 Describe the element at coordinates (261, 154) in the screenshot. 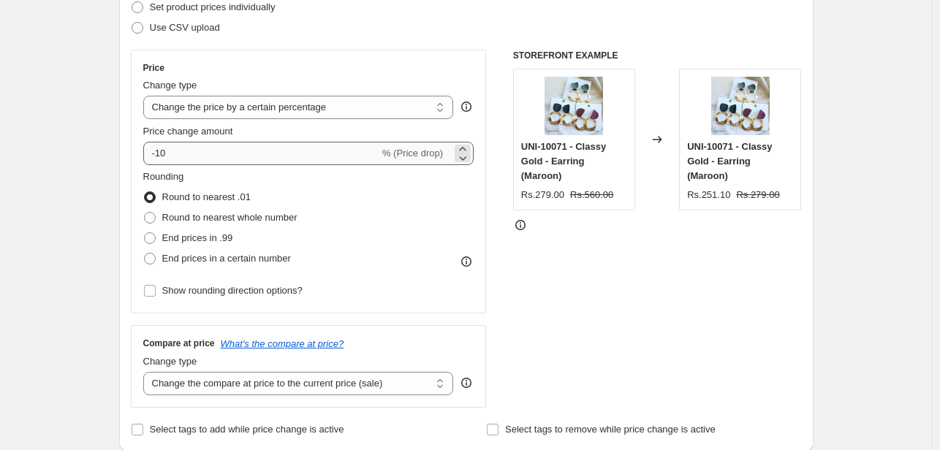

I see `input: -15` at that location.